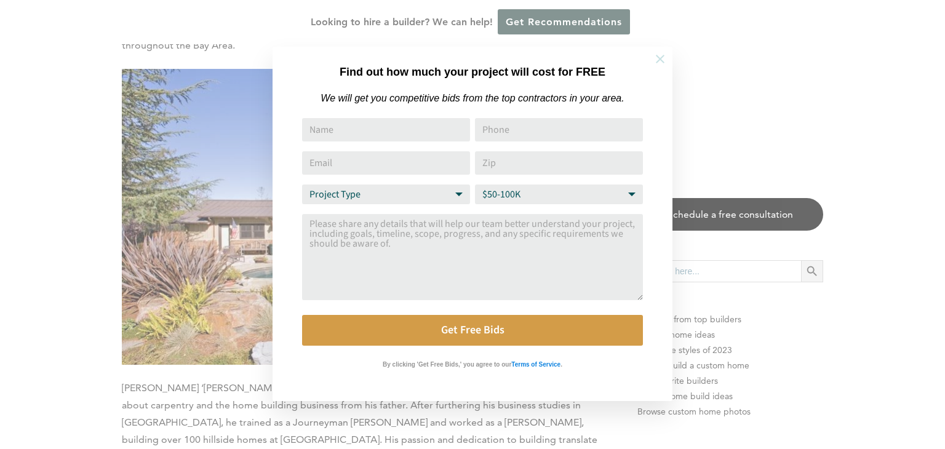 The height and width of the screenshot is (449, 945). I want to click on button: Close, so click(660, 59).